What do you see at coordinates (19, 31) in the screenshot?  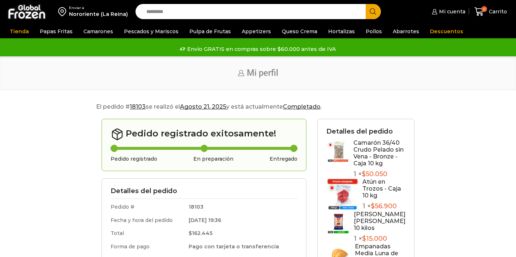 I see `a: Tienda` at bounding box center [19, 31].